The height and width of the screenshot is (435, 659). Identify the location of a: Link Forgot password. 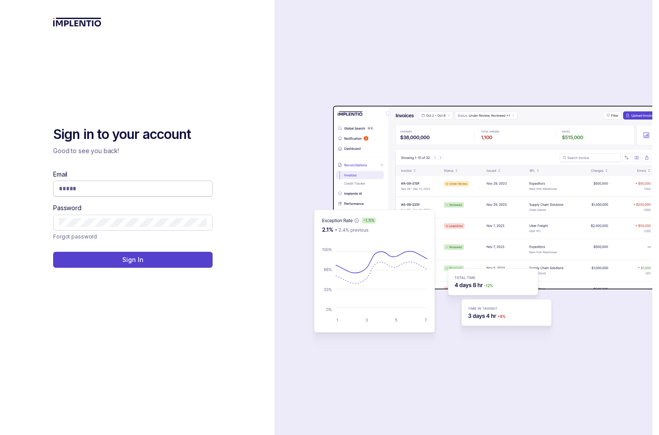
(75, 237).